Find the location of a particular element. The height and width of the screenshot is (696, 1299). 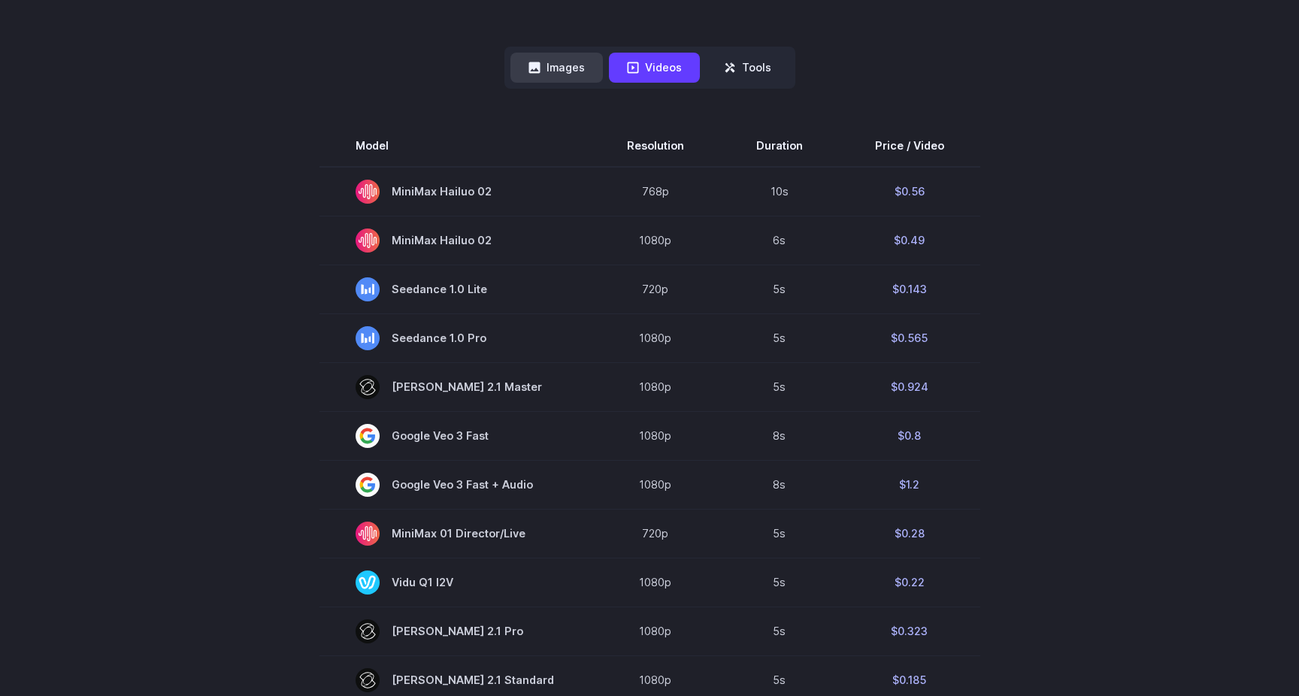

span: MiniMax 01 Director/Live is located at coordinates (455, 534).